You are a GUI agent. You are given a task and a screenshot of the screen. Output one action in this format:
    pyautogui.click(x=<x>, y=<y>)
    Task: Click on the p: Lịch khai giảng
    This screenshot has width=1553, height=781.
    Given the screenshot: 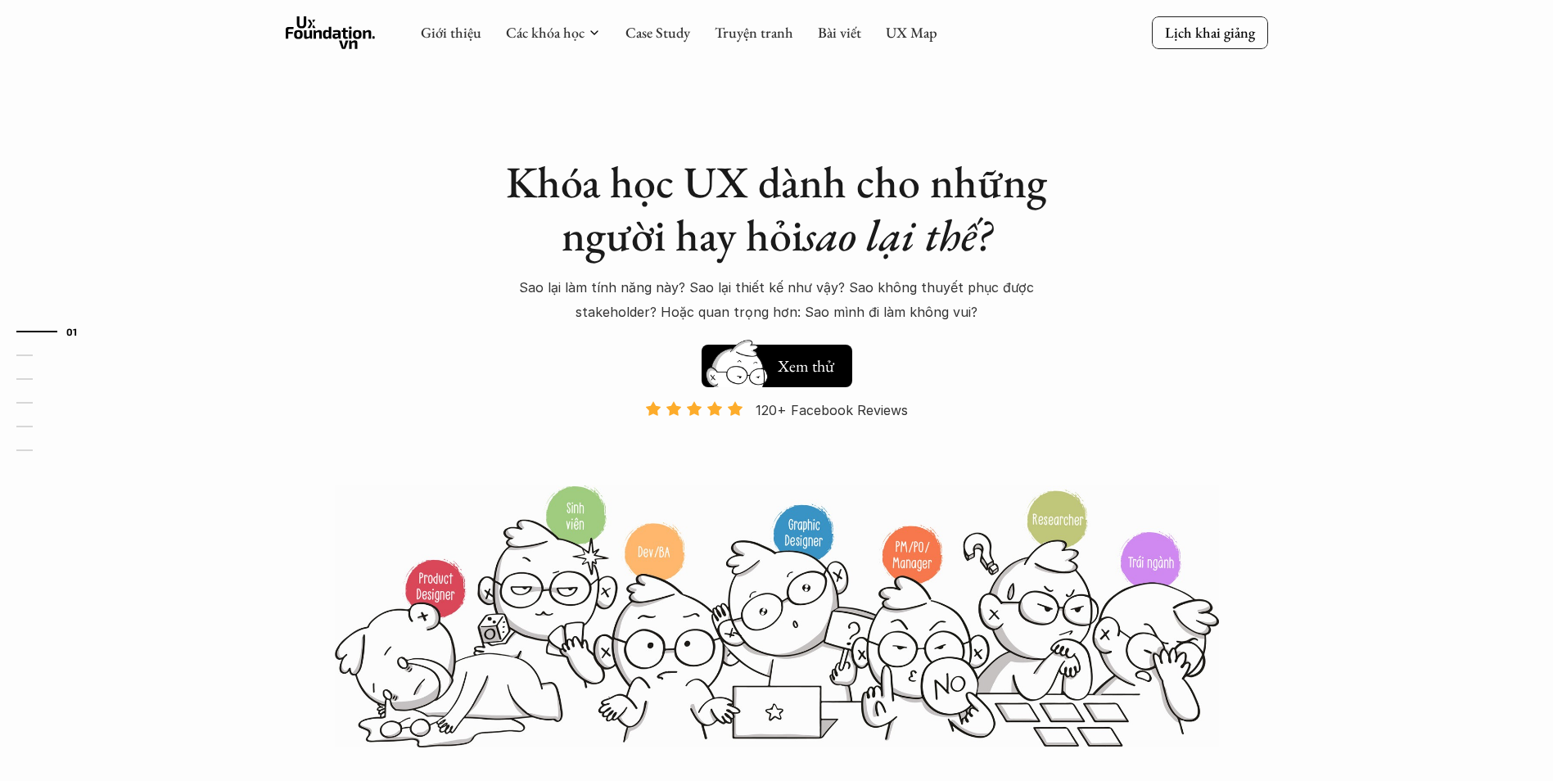 What is the action you would take?
    pyautogui.click(x=1210, y=32)
    